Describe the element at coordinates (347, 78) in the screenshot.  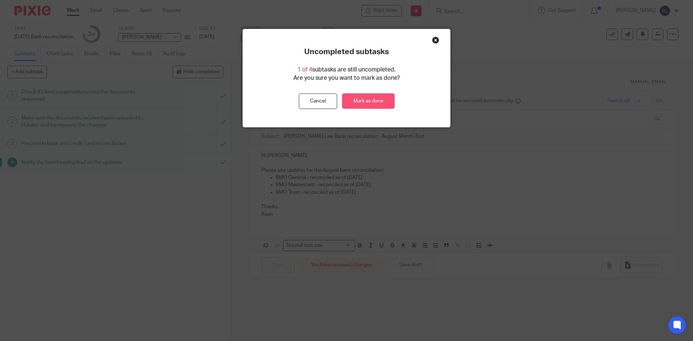
I see `p: Are you sure you want to mark as done?` at that location.